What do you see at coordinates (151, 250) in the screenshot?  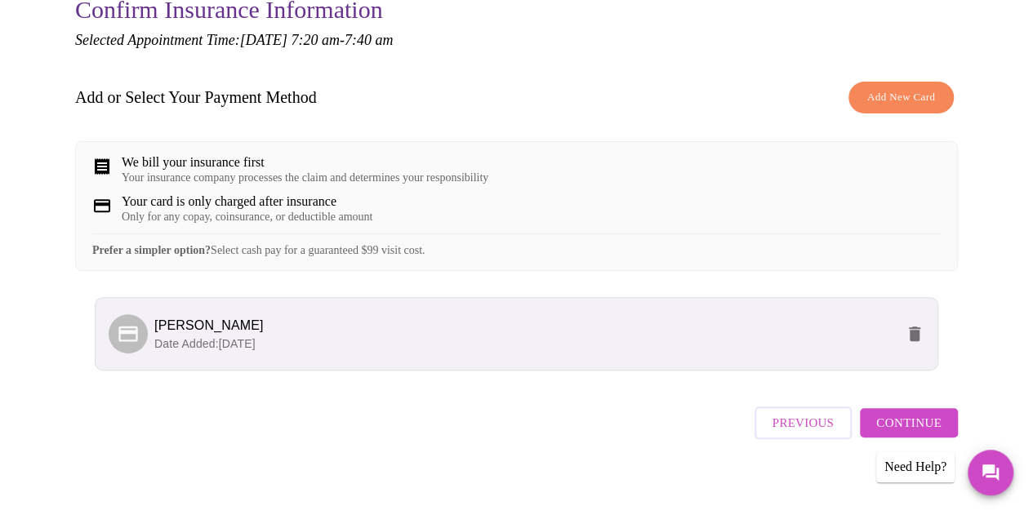 I see `strong: Prefer a simpler option?` at bounding box center [151, 250].